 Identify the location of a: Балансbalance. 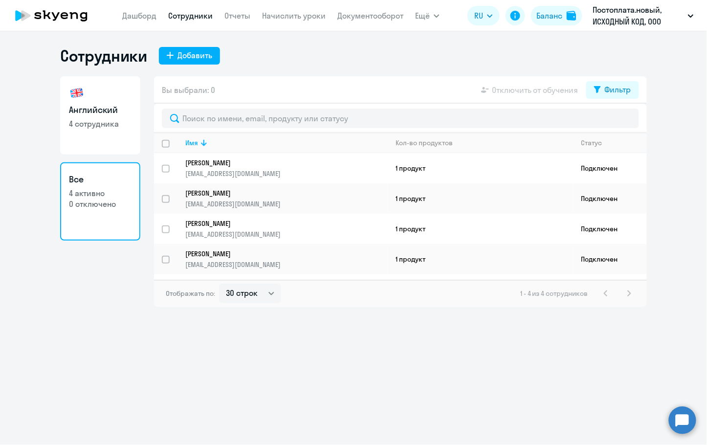
(556, 16).